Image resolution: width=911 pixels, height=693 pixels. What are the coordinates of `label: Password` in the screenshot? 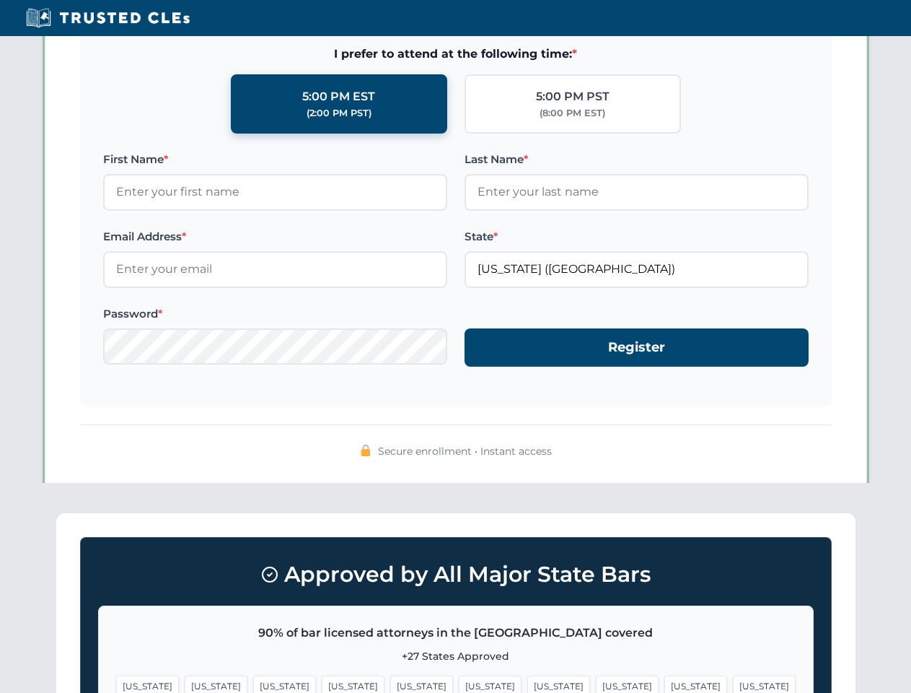 It's located at (275, 314).